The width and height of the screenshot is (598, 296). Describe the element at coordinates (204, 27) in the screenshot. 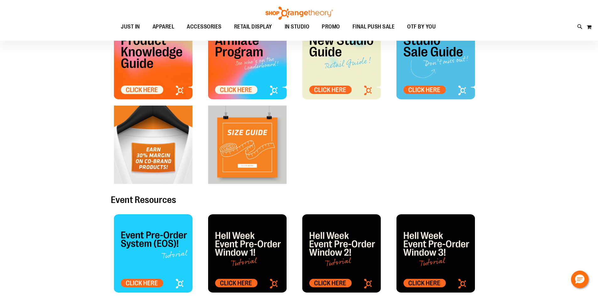

I see `a: ACCESSORIES` at that location.